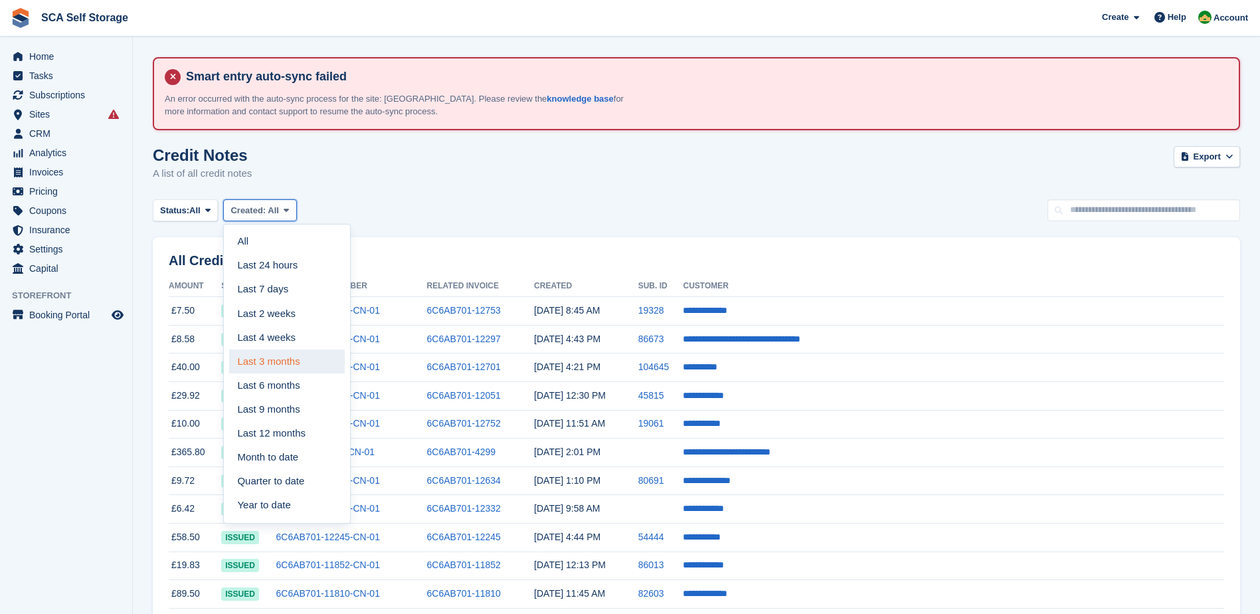  What do you see at coordinates (567, 310) in the screenshot?
I see `time: 2025-09-04 07:45:50 UTC` at bounding box center [567, 310].